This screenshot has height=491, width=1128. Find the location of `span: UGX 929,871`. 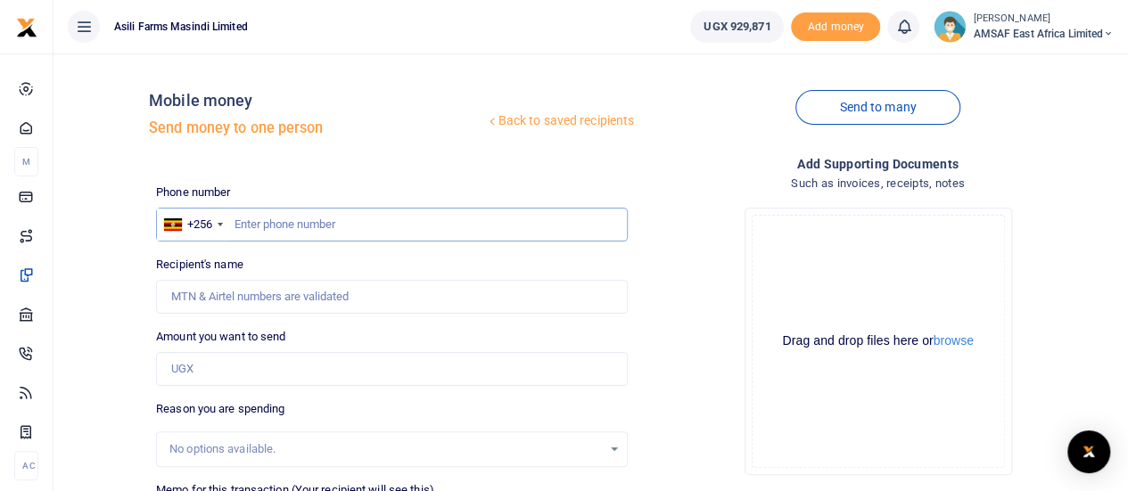

span: UGX 929,871 is located at coordinates (737, 27).